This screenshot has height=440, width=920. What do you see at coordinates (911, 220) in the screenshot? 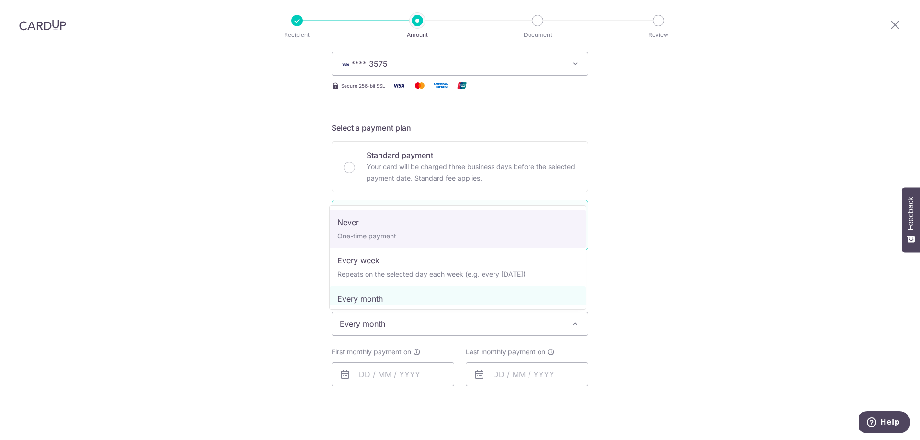
I see `button: Feedback - Show survey` at bounding box center [911, 220].